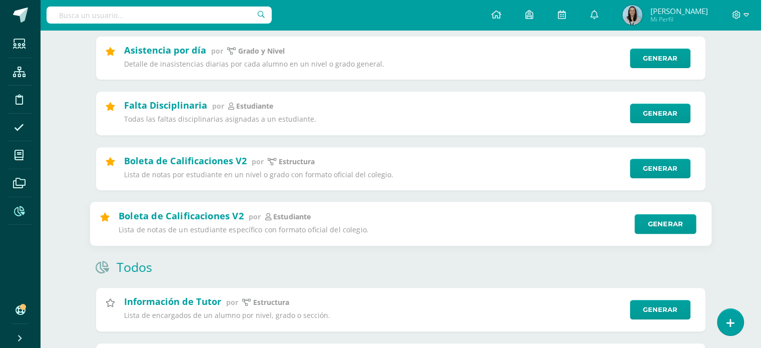 The image size is (761, 348). Describe the element at coordinates (374, 175) in the screenshot. I see `p: Lista de notas por estudiante en un nivel o grado con formato oficial del colegio.` at that location.